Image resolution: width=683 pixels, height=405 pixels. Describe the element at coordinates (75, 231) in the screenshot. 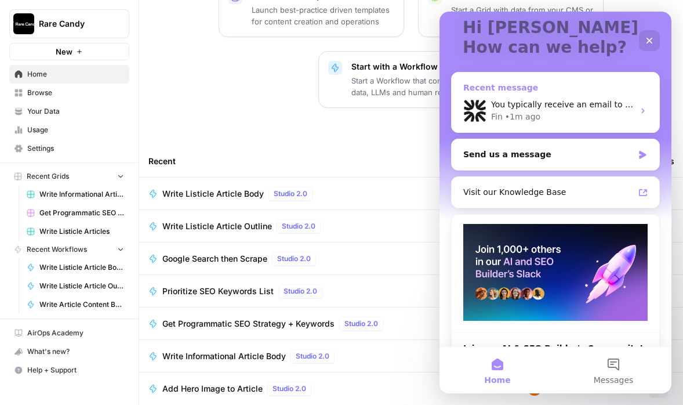

I see `a: Write Listicle Articles` at that location.